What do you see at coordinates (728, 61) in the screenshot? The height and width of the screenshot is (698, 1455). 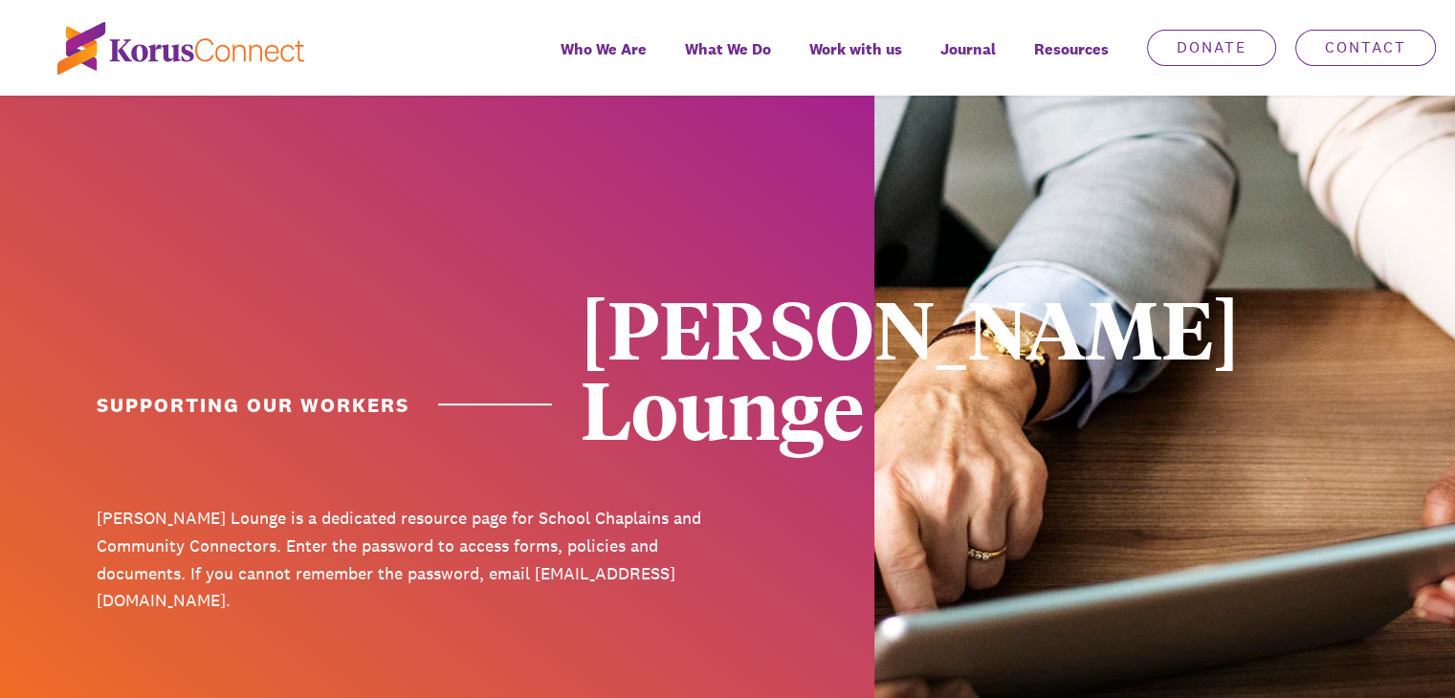 I see `a: What We Do` at bounding box center [728, 61].